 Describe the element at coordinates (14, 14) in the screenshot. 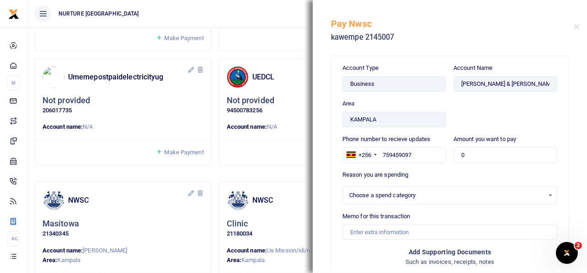

I see `img: logo-small` at that location.